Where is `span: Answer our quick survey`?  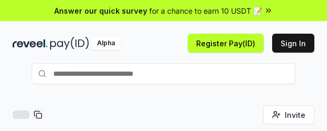
span: Answer our quick survey is located at coordinates (101, 11).